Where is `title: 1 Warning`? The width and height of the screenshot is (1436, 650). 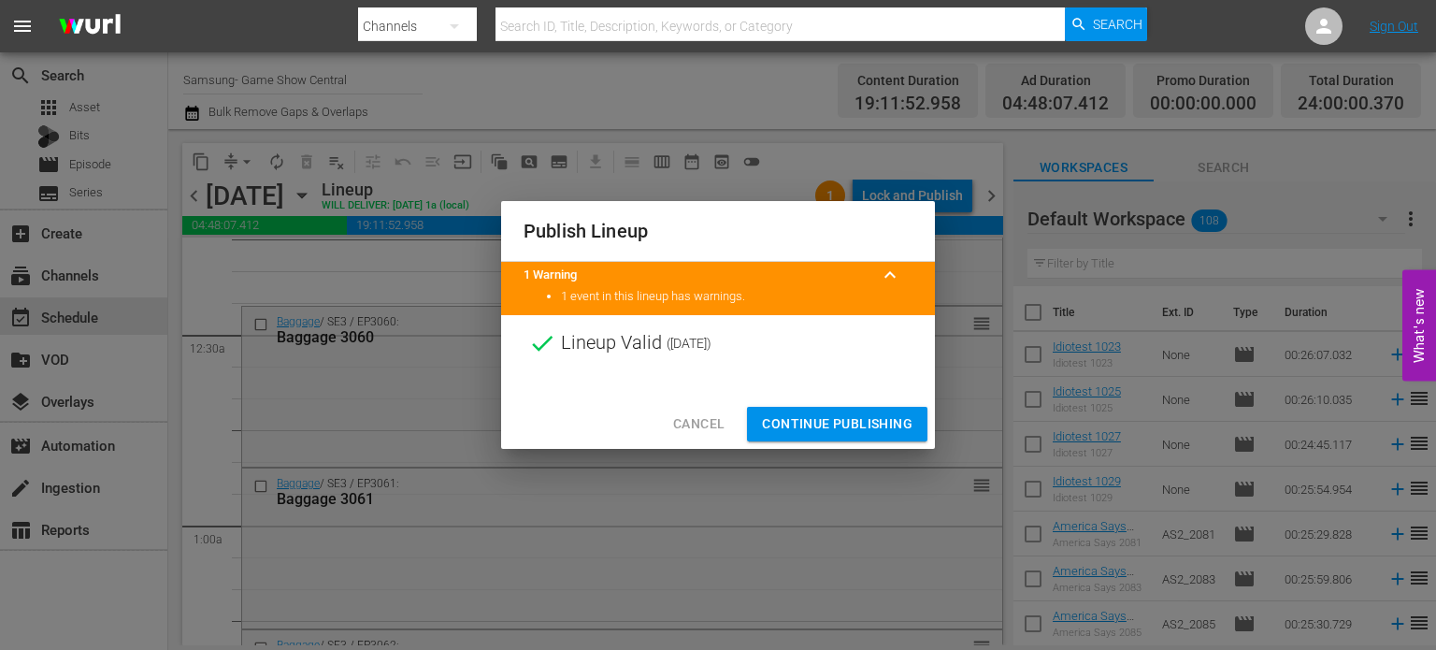 title: 1 Warning is located at coordinates (696, 275).